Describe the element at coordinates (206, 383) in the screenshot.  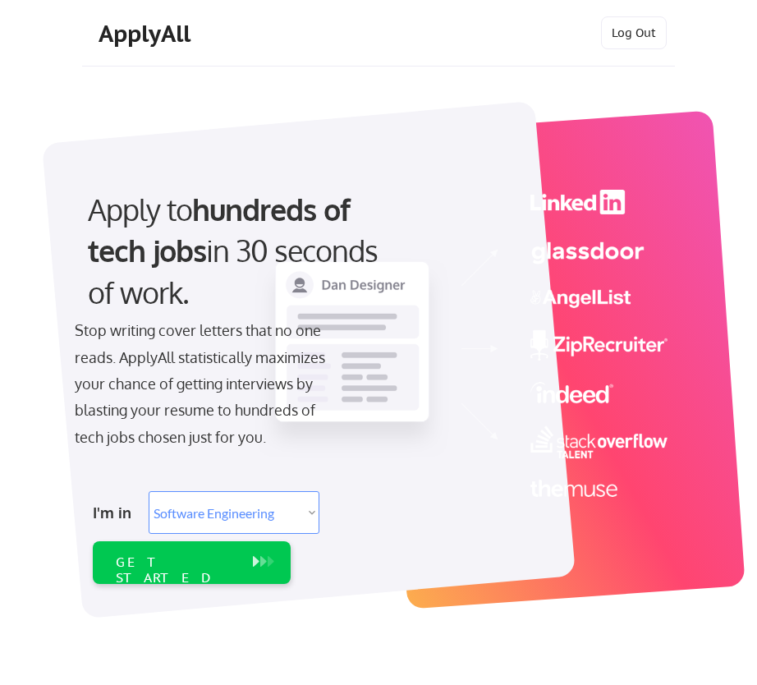
I see `div: Stop writing cover letters that no one reads. ApplyAll statistically maximizes your chance of get...` at that location.